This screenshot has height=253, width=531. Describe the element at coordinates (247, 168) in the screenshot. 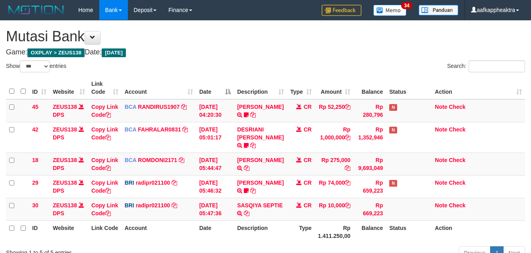

I see `a: Copy MUHAMMAD IQB to clipboard` at that location.